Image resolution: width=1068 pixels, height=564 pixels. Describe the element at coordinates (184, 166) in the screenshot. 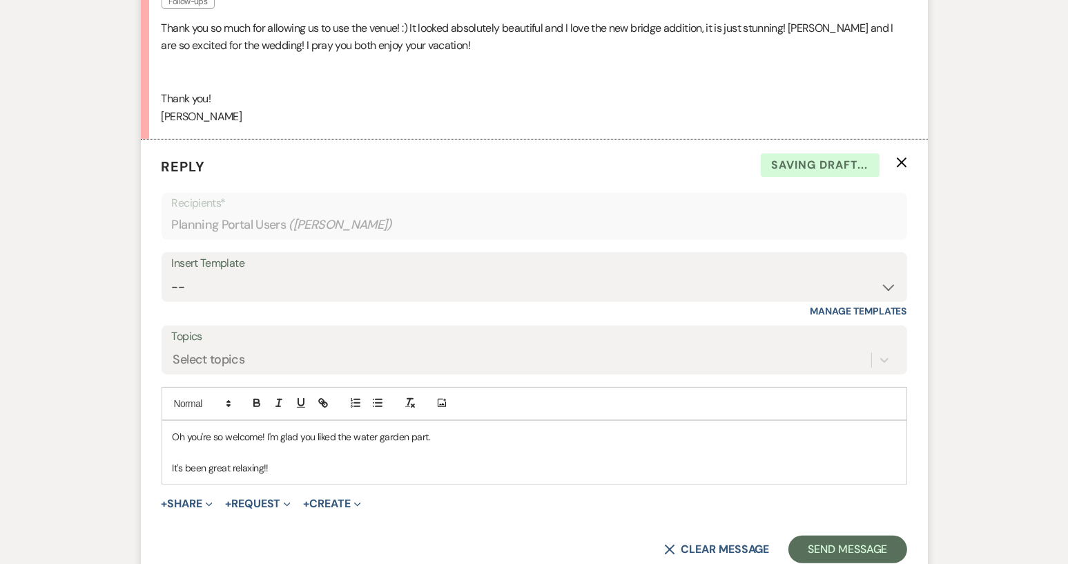

I see `span: Reply` at that location.